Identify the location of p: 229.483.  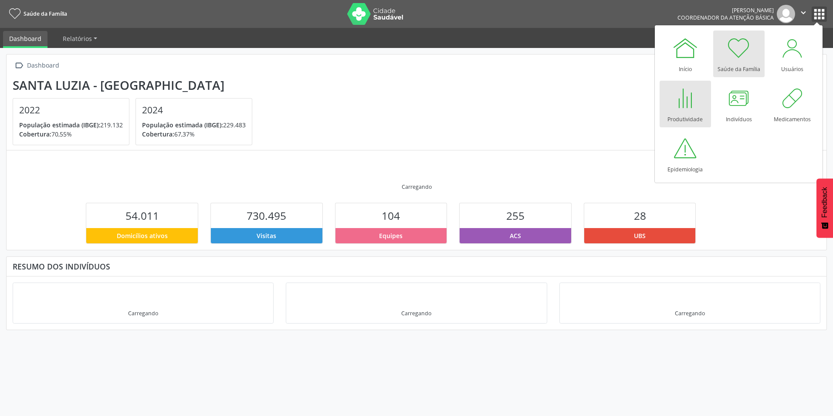
(194, 125).